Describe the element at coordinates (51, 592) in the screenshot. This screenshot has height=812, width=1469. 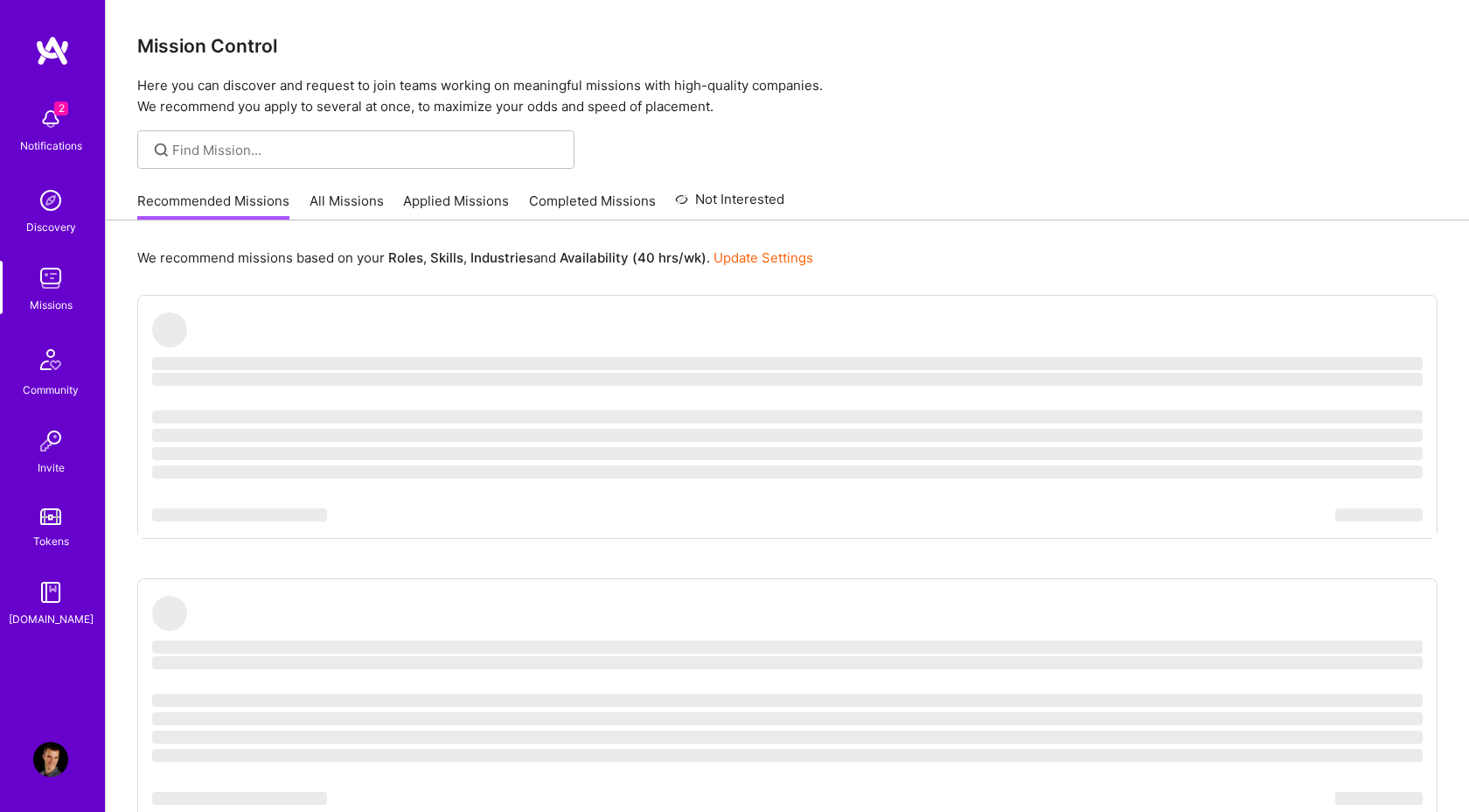
I see `img: guide book` at that location.